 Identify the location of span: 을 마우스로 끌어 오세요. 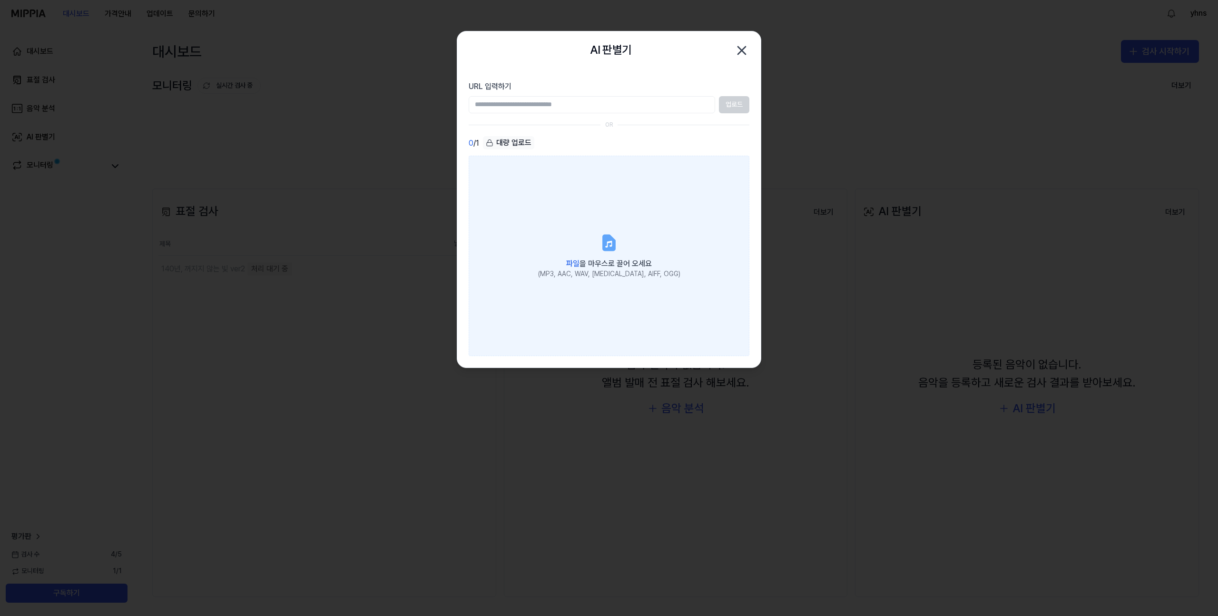
(609, 263).